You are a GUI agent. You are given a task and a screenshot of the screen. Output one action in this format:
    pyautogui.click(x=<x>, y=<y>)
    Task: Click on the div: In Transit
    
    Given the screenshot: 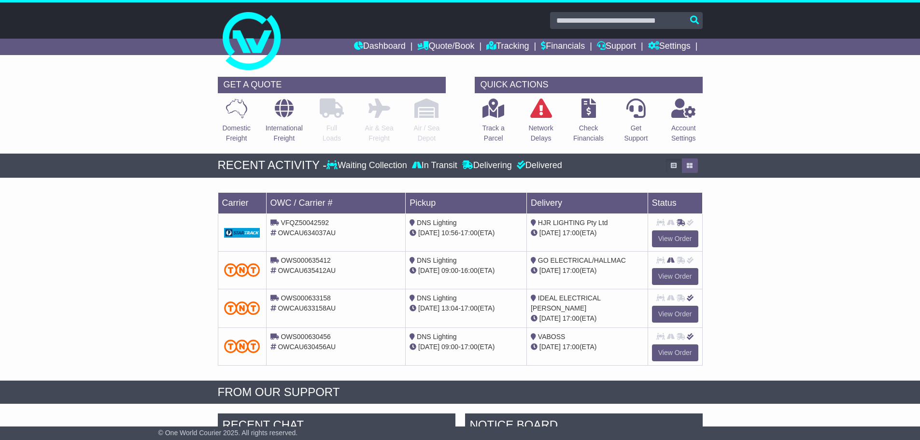 What is the action you would take?
    pyautogui.click(x=435, y=166)
    